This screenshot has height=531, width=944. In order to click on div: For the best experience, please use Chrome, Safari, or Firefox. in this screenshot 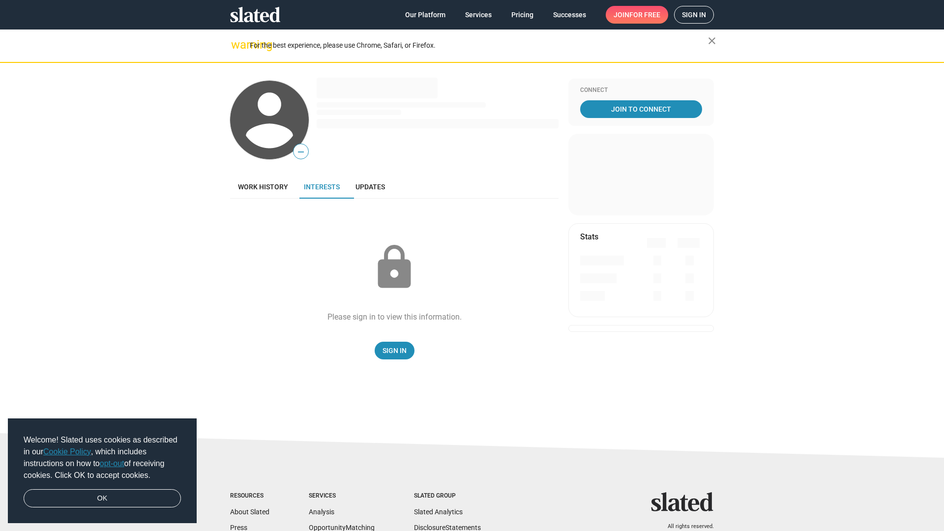, I will do `click(479, 45)`.